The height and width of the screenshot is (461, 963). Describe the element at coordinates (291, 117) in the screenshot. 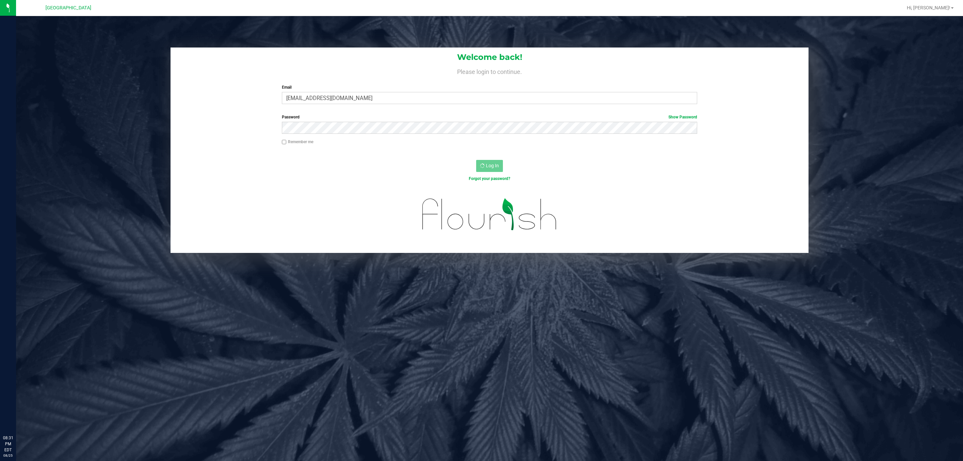

I see `span: Password` at that location.